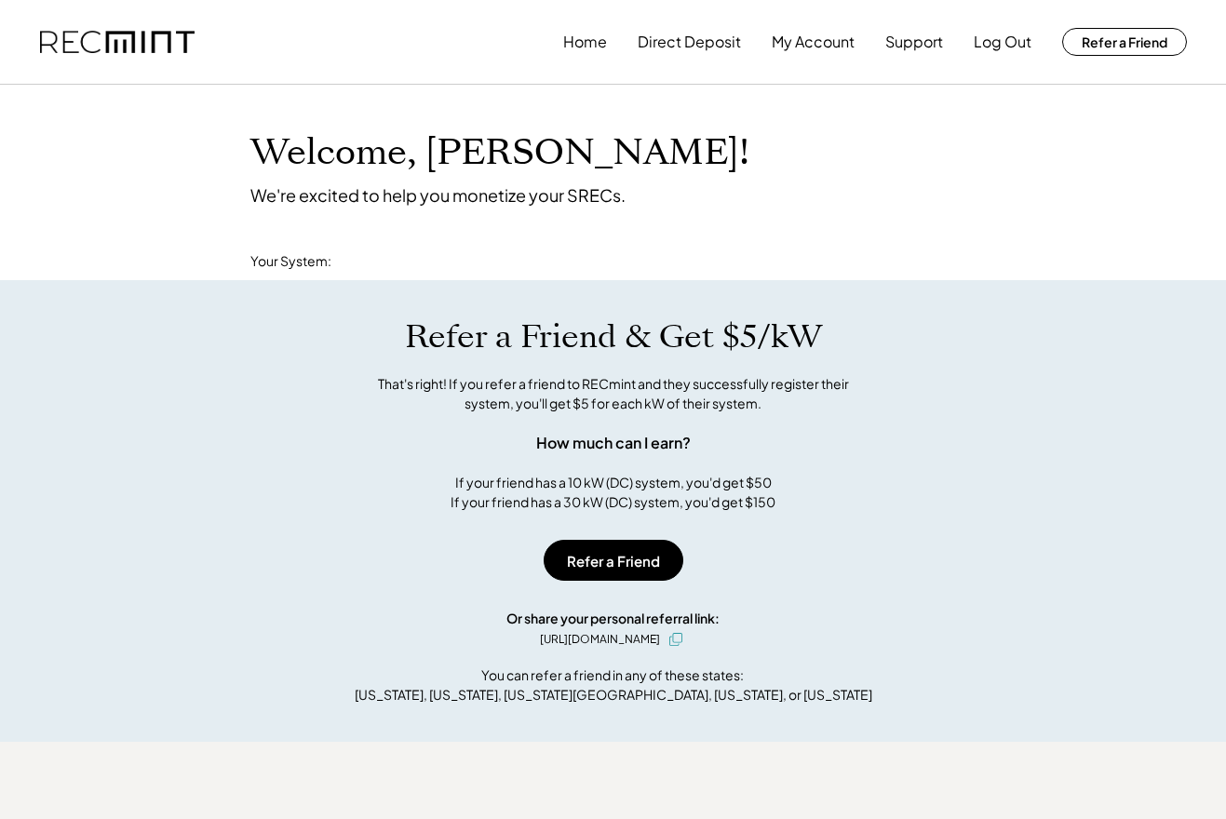 The width and height of the screenshot is (1226, 819). What do you see at coordinates (584, 42) in the screenshot?
I see `button: Home` at bounding box center [584, 42].